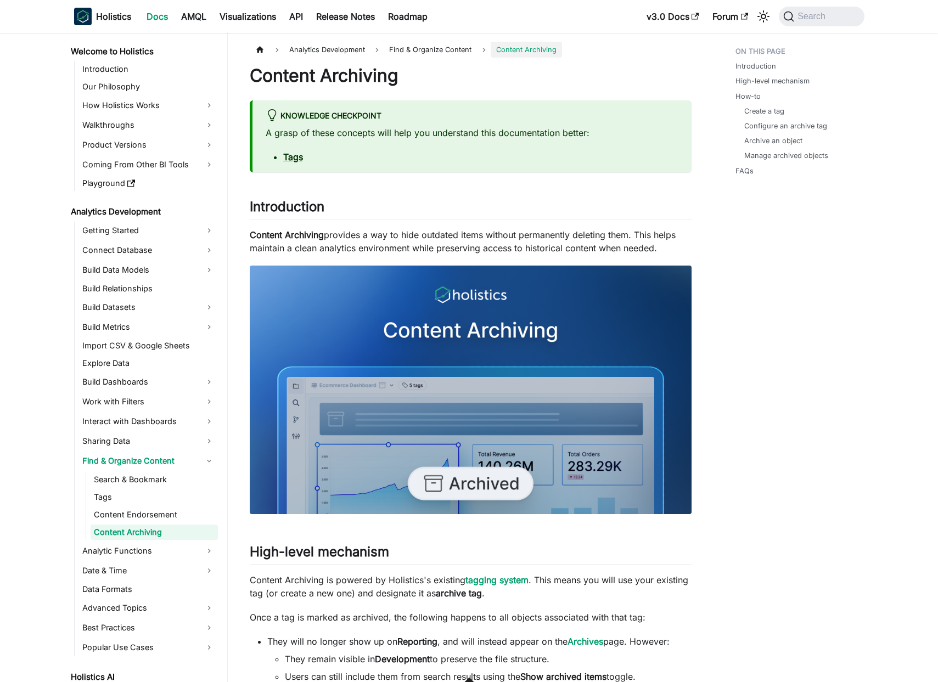 The image size is (938, 682). Describe the element at coordinates (488, 659) in the screenshot. I see `li: They remain visible in to preserve the file structure.` at that location.